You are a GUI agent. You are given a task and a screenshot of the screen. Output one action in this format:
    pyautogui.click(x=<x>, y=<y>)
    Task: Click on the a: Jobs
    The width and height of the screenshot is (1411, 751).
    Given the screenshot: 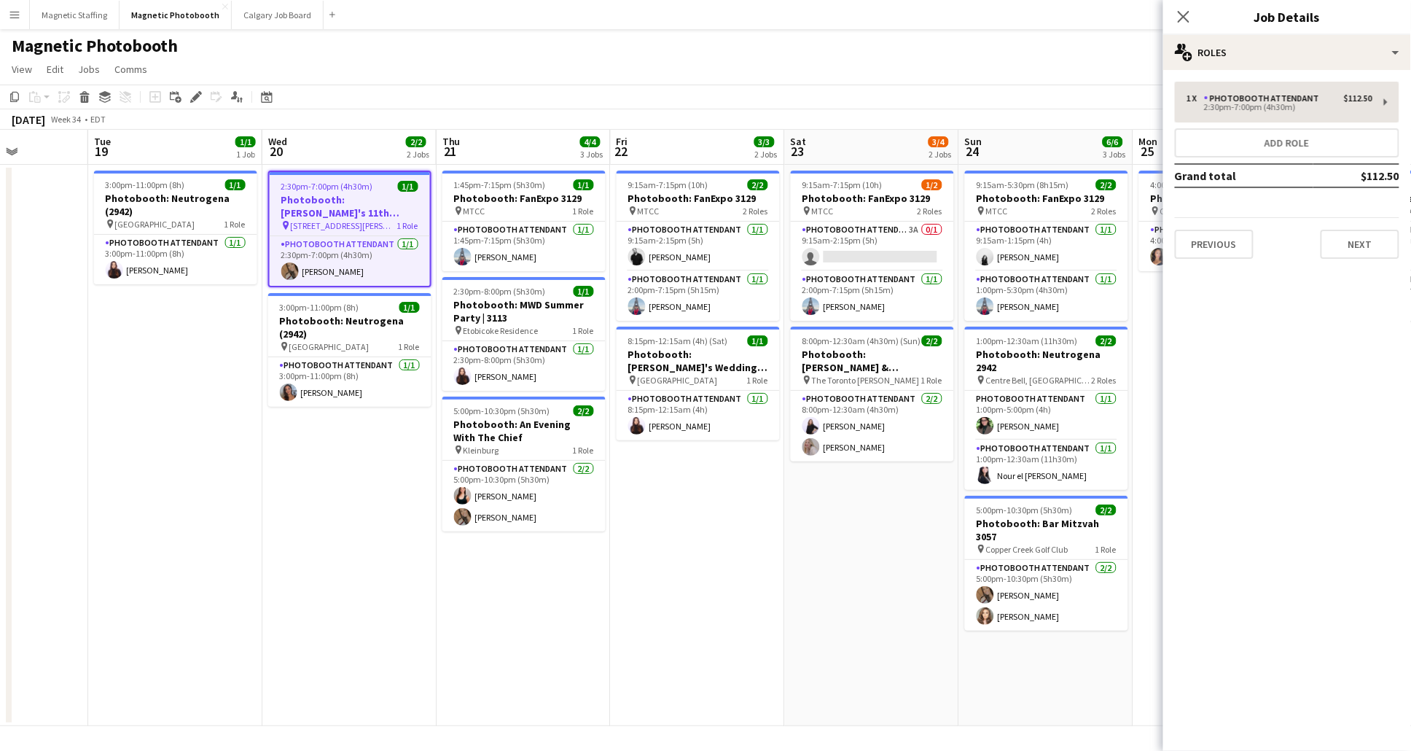 What is the action you would take?
    pyautogui.click(x=89, y=69)
    